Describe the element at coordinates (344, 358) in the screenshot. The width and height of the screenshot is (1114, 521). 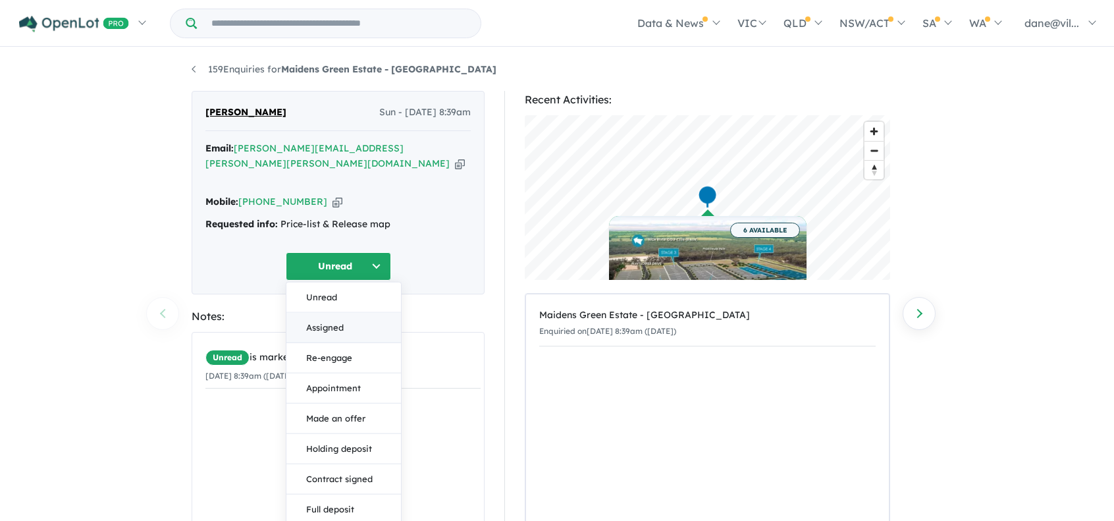
I see `button: Re-engage` at that location.